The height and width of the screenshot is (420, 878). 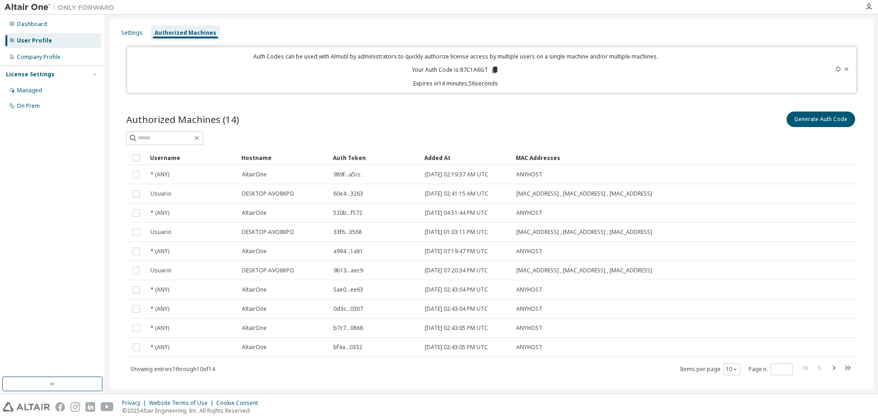 What do you see at coordinates (182, 403) in the screenshot?
I see `div: Website Terms of Use` at bounding box center [182, 403].